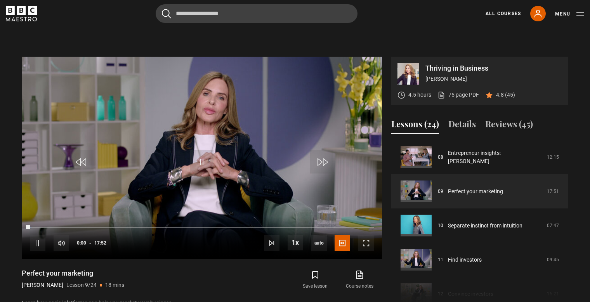 Image resolution: width=590 pixels, height=302 pixels. Describe the element at coordinates (272, 243) in the screenshot. I see `button: Next Lesson` at that location.